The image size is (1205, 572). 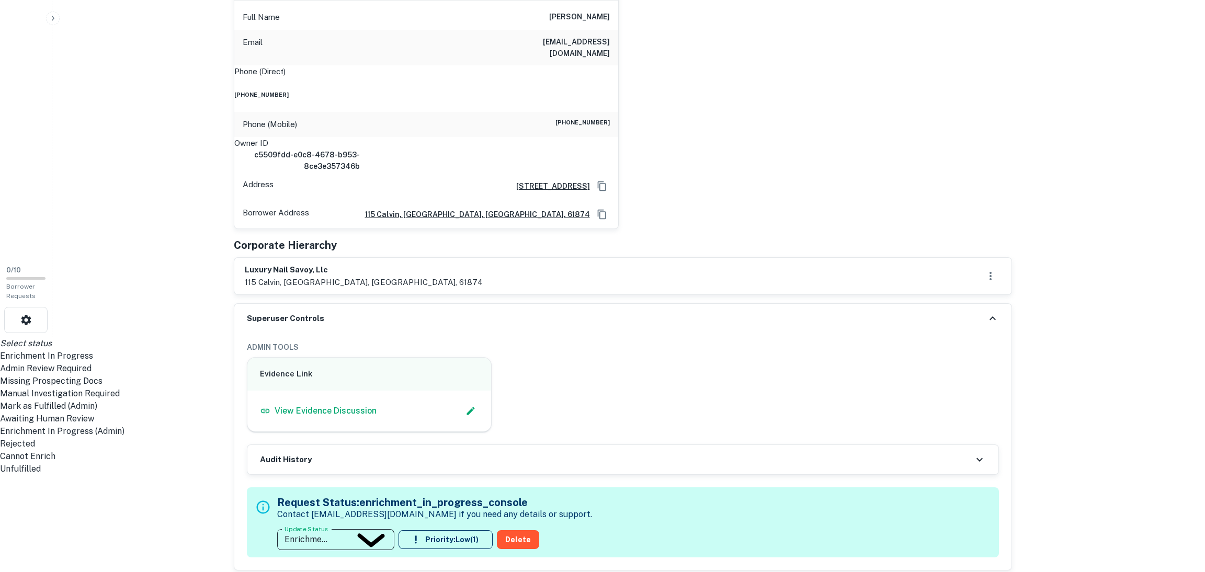 I want to click on h6: Audit History, so click(x=285, y=460).